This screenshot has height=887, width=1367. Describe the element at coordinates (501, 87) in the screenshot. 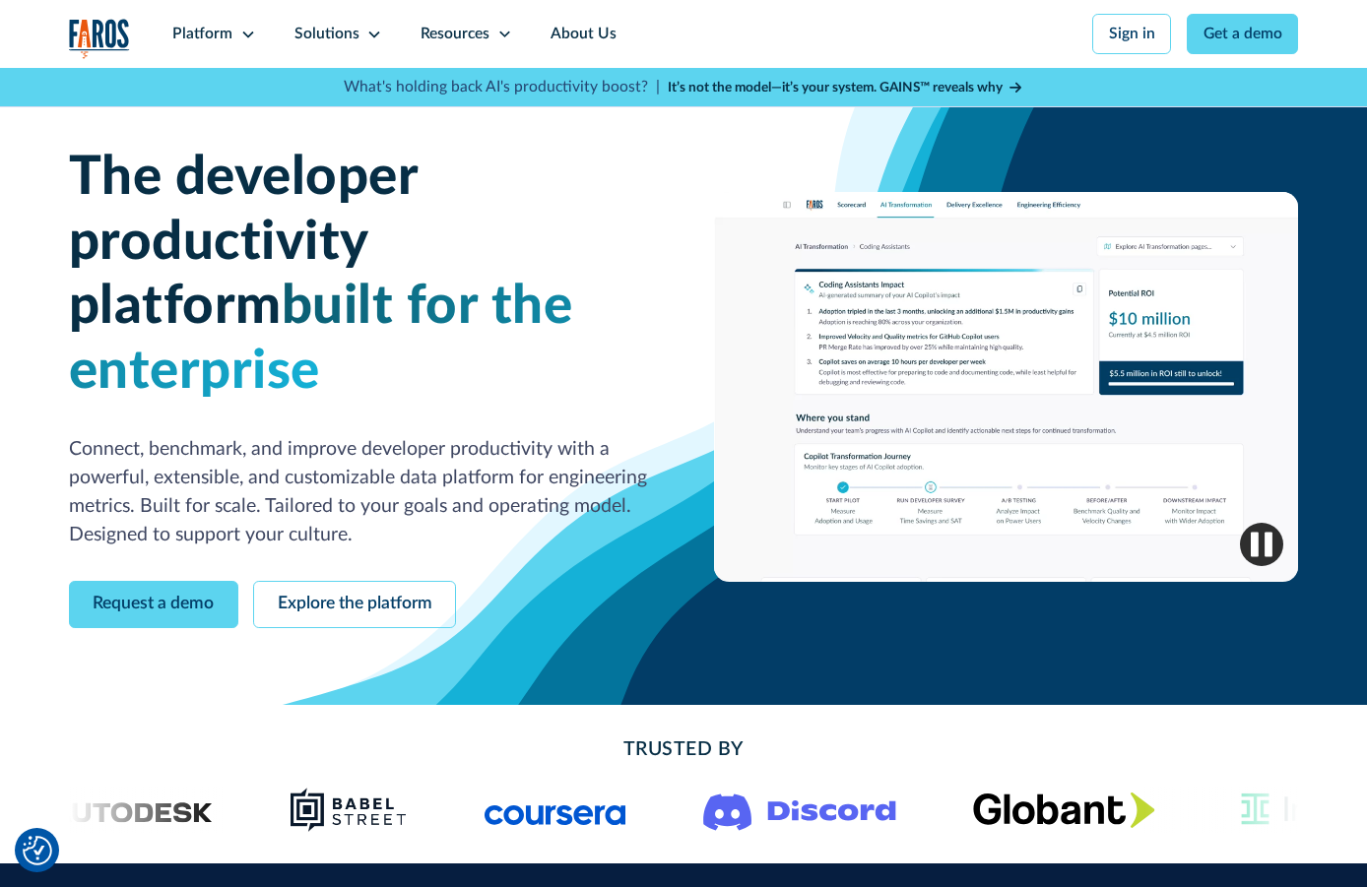

I see `p: What's holding back AI's productivity boost? |` at that location.